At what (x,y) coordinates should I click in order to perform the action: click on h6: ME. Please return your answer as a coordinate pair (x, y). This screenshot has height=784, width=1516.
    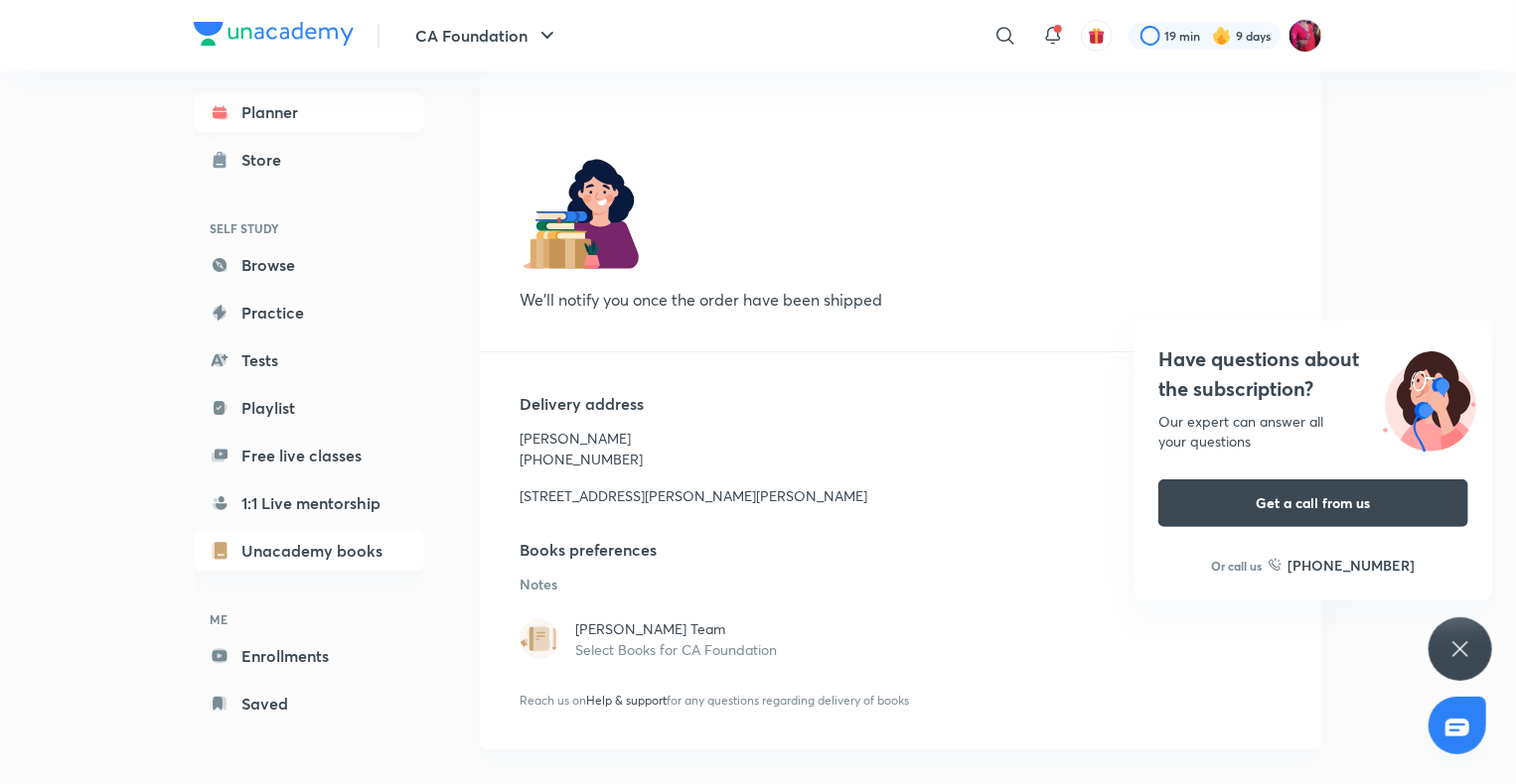
    Looking at the image, I should click on (309, 619).